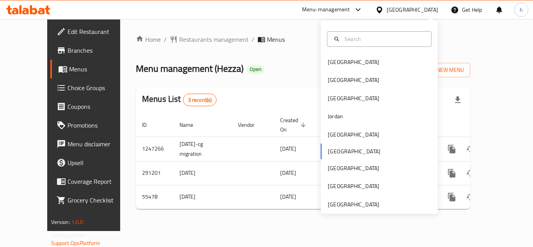  What do you see at coordinates (458, 100) in the screenshot?
I see `div: Export file` at bounding box center [458, 100].